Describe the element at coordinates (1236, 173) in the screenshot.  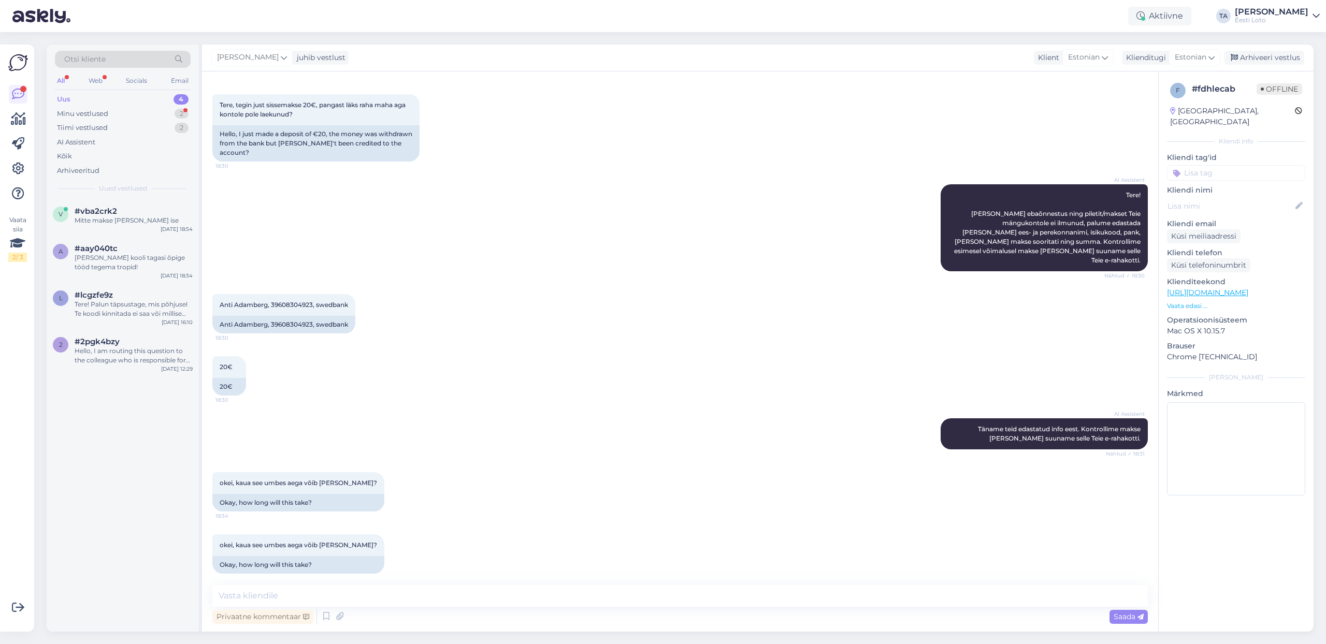
I see `input: Lisa tag` at that location.